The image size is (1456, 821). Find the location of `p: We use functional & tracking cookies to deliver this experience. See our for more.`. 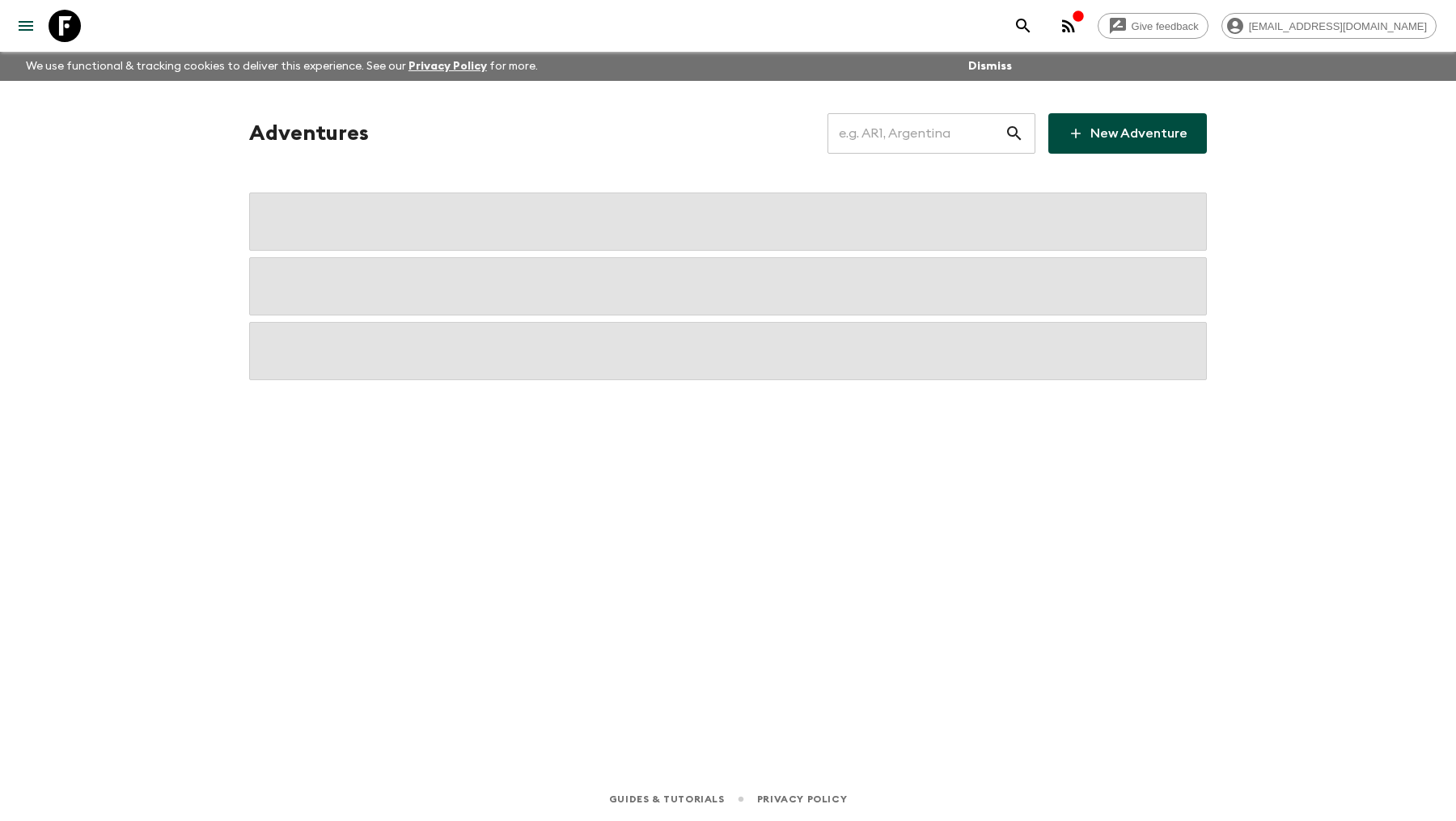

p: We use functional & tracking cookies to deliver this experience. See our for more. is located at coordinates (281, 67).